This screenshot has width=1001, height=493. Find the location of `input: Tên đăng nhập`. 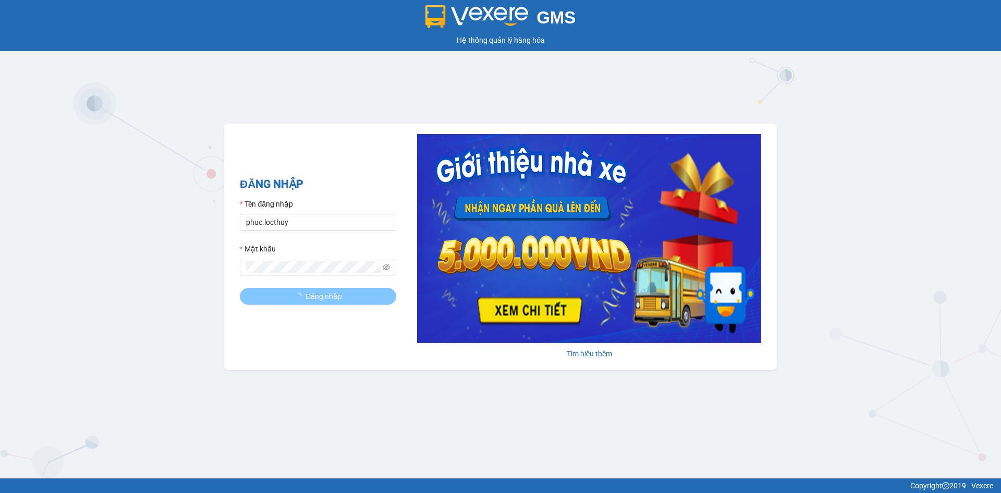

input: Tên đăng nhập is located at coordinates (318, 222).